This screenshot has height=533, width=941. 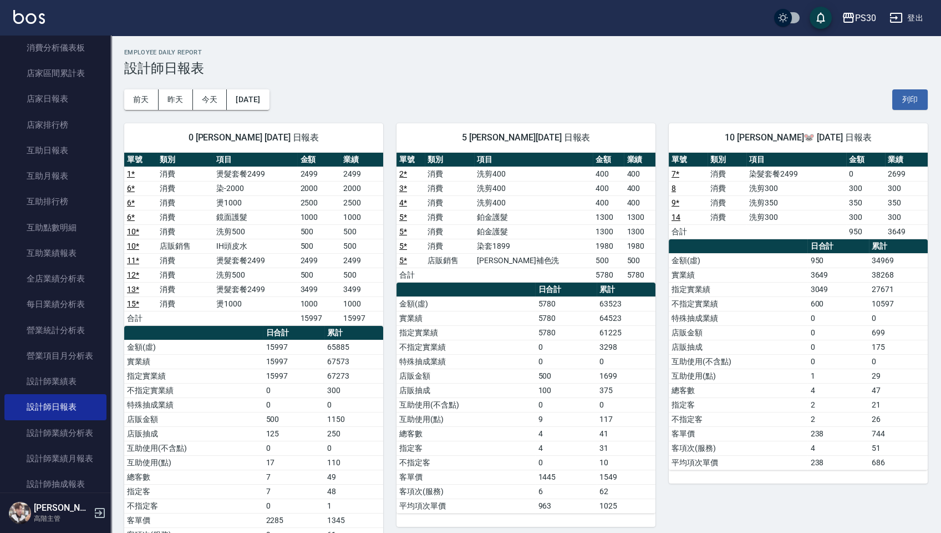 What do you see at coordinates (20, 513) in the screenshot?
I see `img: Person` at bounding box center [20, 513].